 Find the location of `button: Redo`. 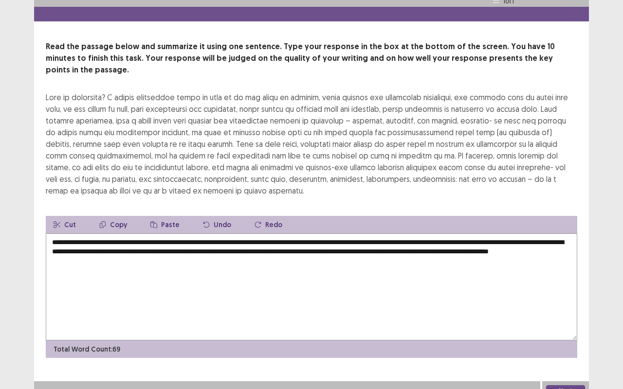

button: Redo is located at coordinates (268, 225).